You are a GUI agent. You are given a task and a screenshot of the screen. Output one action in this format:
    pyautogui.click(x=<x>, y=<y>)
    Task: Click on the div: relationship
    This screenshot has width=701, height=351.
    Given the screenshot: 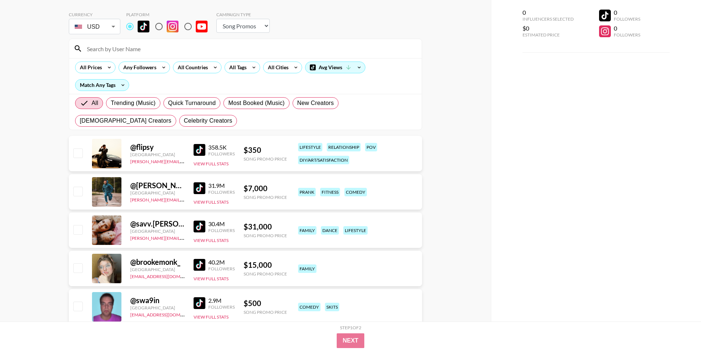 What is the action you would take?
    pyautogui.click(x=344, y=147)
    